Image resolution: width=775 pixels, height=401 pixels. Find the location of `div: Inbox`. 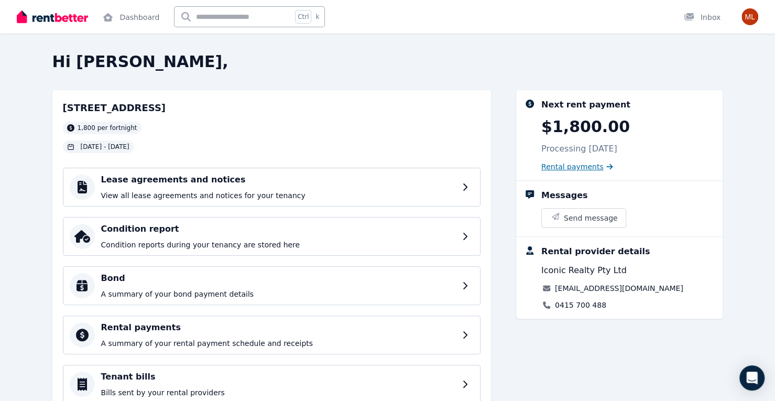

div: Inbox is located at coordinates (702, 17).